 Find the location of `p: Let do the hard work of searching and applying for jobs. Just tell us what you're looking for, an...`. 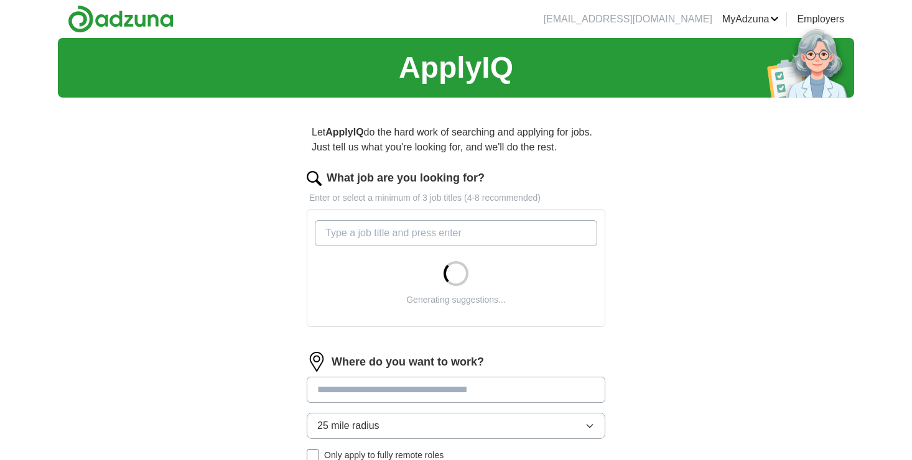

p: Let do the hard work of searching and applying for jobs. Just tell us what you're looking for, an... is located at coordinates (456, 140).